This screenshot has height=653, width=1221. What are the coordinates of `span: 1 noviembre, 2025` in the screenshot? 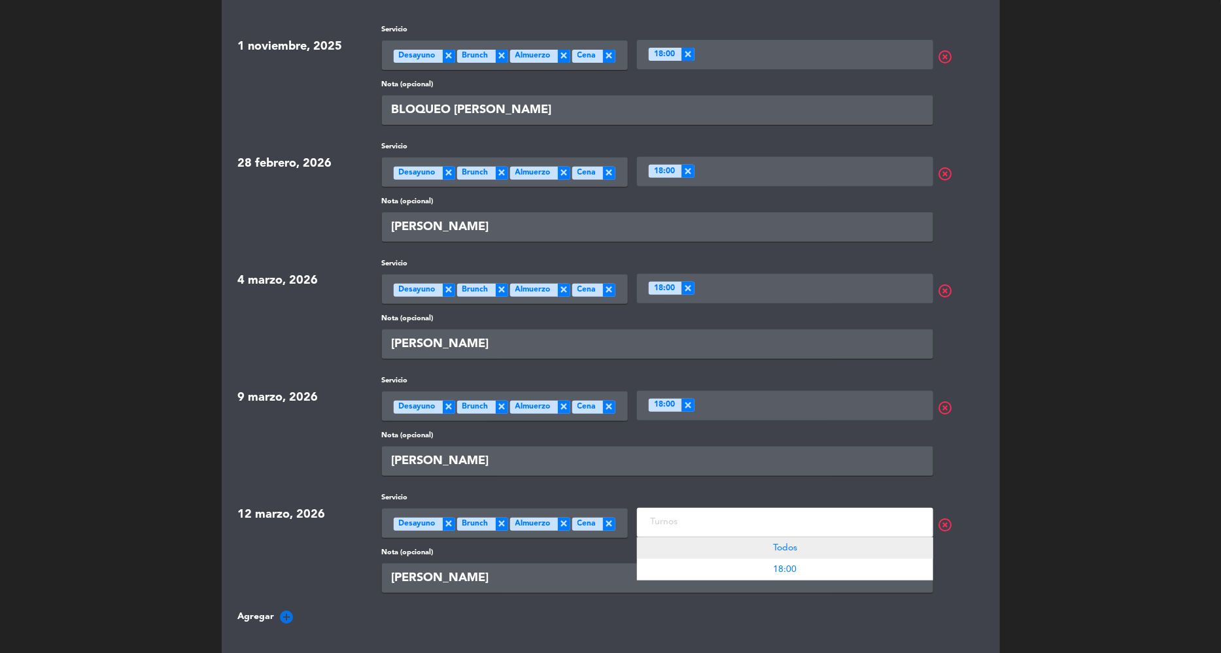 It's located at (290, 46).